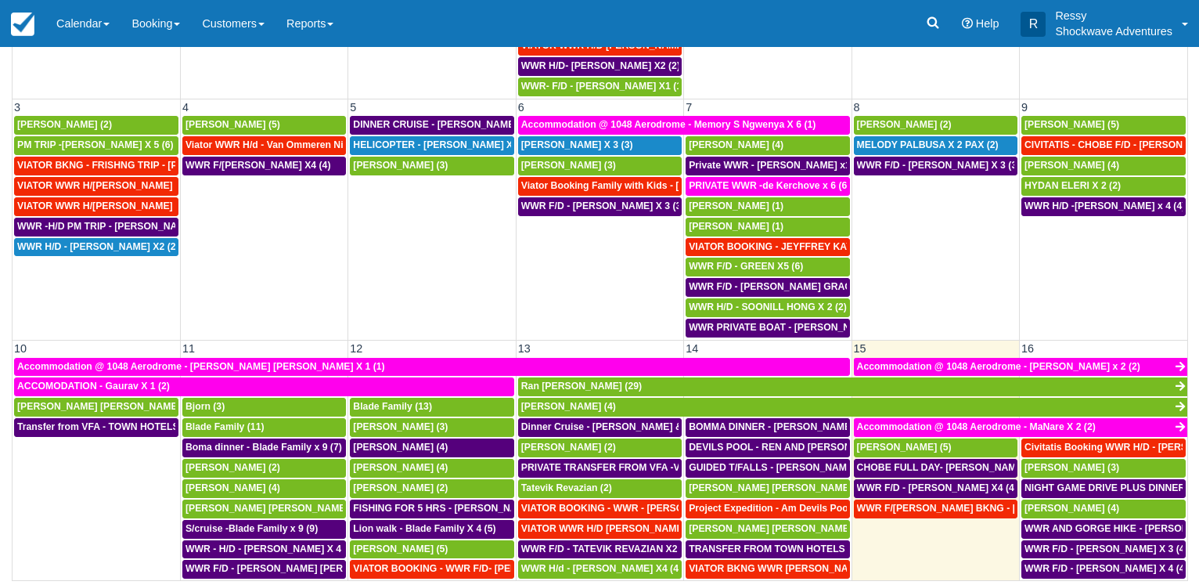 The width and height of the screenshot is (1199, 585). I want to click on span: 6, so click(521, 107).